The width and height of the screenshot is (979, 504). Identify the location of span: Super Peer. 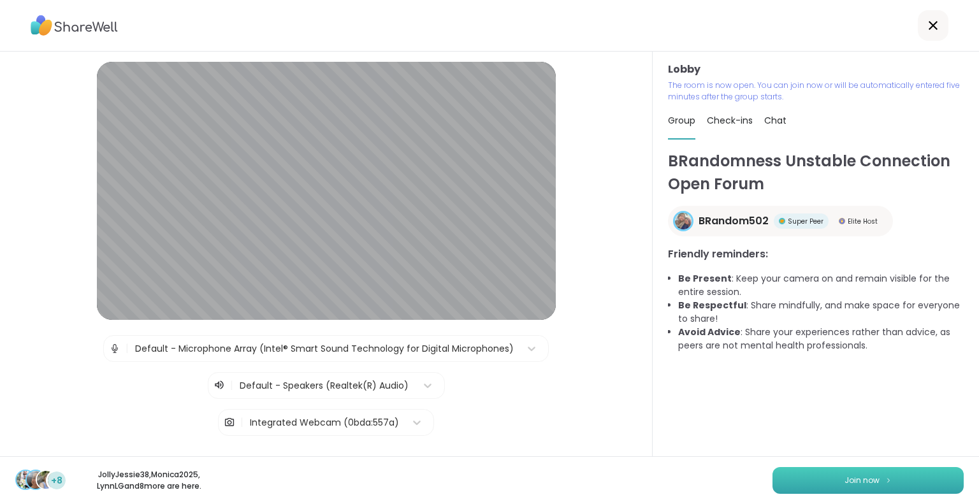
(806, 221).